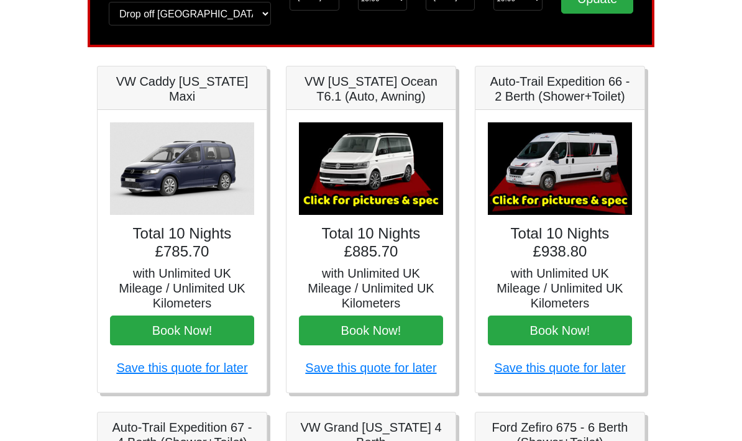  What do you see at coordinates (560, 169) in the screenshot?
I see `img: Auto-Trail Expedition 66 - 2 Berth (Shower+Toilet)` at bounding box center [560, 169].